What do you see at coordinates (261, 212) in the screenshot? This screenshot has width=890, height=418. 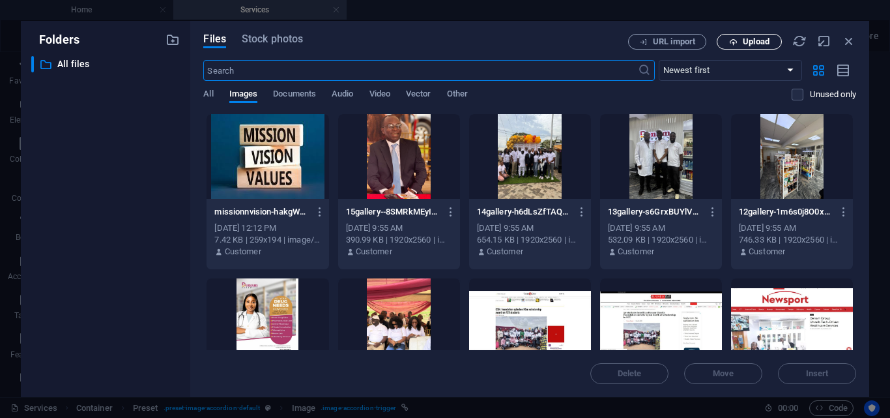 I see `p: missionnvision-hakgWJ1IzLJkIUKTd9c48w.jpg` at bounding box center [261, 212].